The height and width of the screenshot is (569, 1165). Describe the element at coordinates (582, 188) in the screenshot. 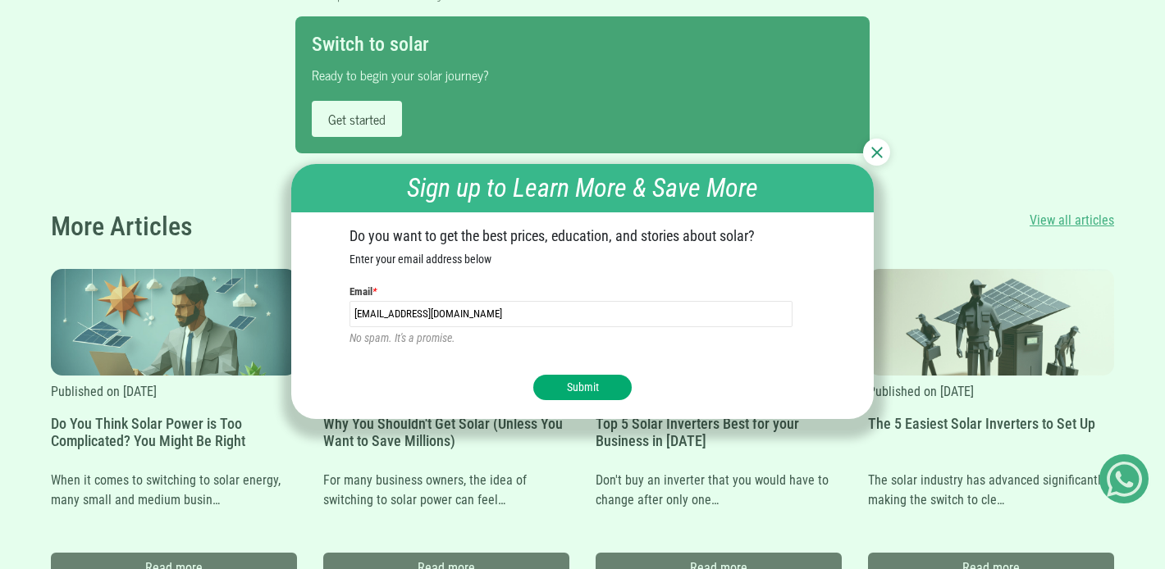

I see `em: Sign up to Learn More & Save More` at that location.